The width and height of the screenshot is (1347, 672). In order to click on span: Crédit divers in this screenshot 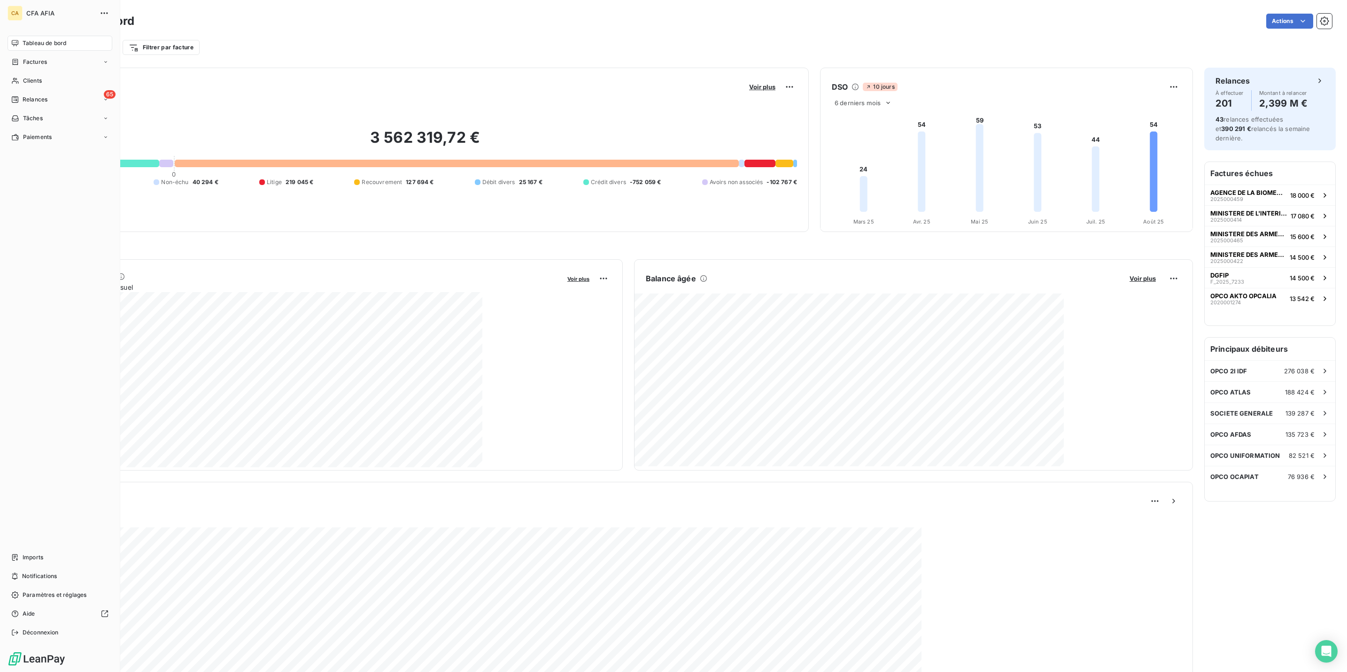, I will do `click(608, 182)`.